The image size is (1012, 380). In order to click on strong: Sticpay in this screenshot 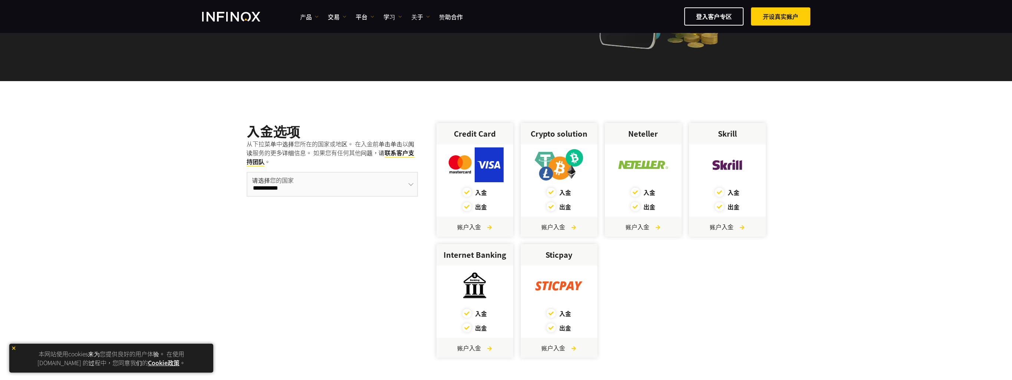, I will do `click(559, 255)`.